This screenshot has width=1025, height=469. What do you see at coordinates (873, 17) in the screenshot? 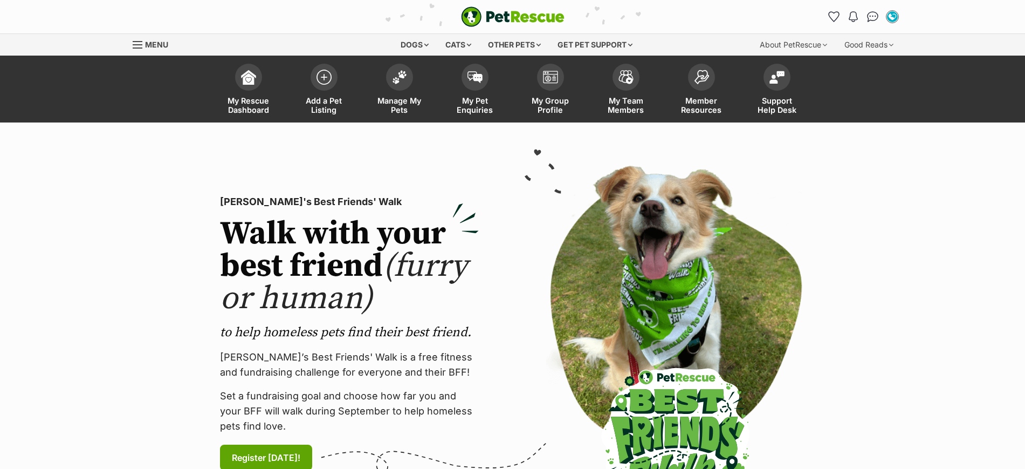
I see `img: chat-41dd97257d64d25036548639549fe6c8038ab92f7586957e7f3b1b290dea8141.svg` at bounding box center [873, 17].